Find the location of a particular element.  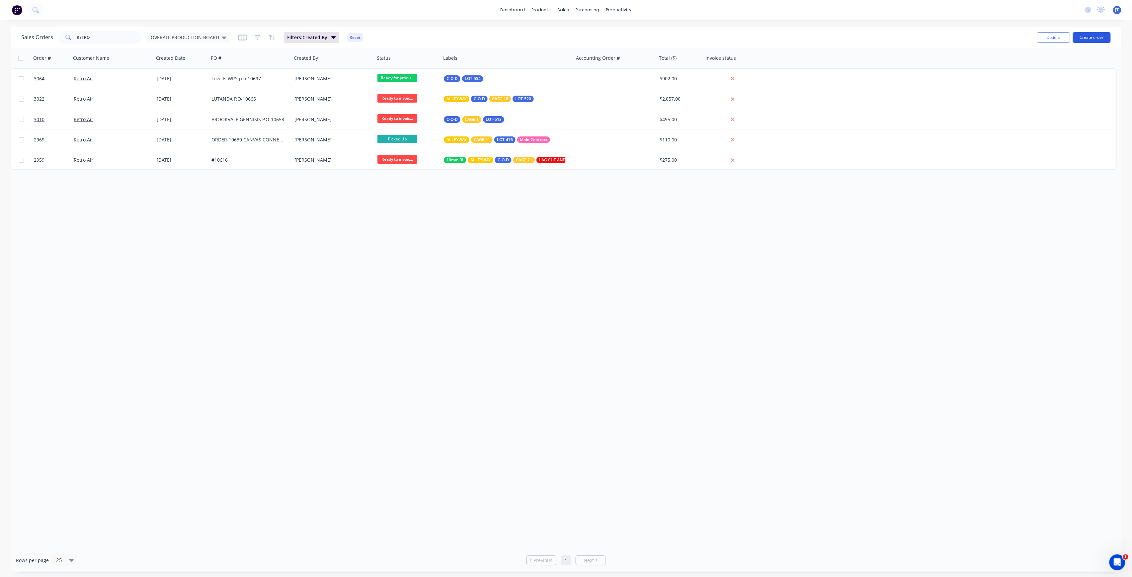

div: sales is located at coordinates (563, 10).